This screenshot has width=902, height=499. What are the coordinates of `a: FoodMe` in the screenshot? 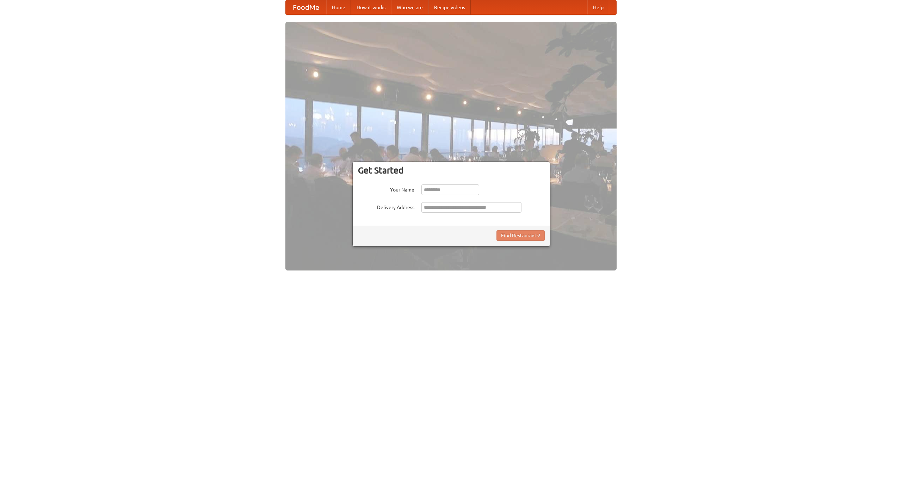 It's located at (306, 7).